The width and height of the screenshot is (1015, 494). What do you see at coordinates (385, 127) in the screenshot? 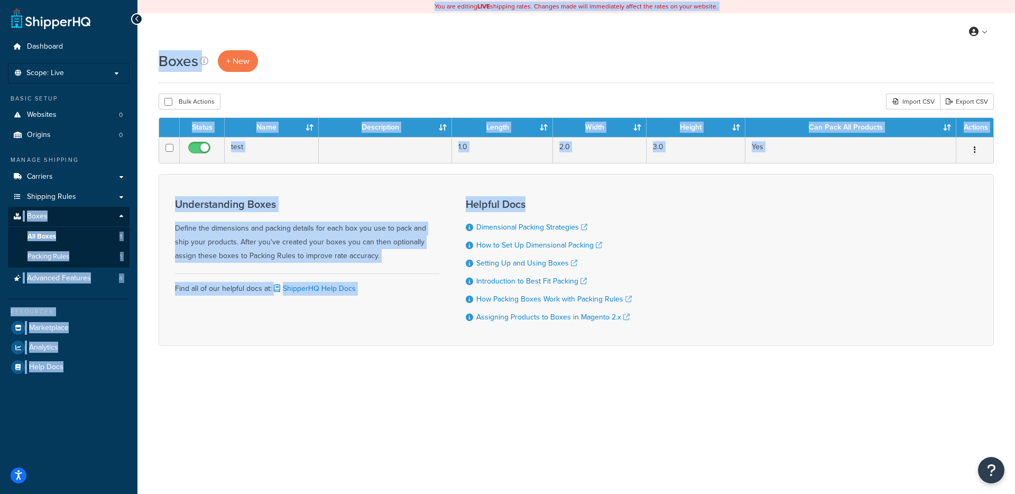
I see `th: Description : activate to sort column ascending` at bounding box center [385, 127].